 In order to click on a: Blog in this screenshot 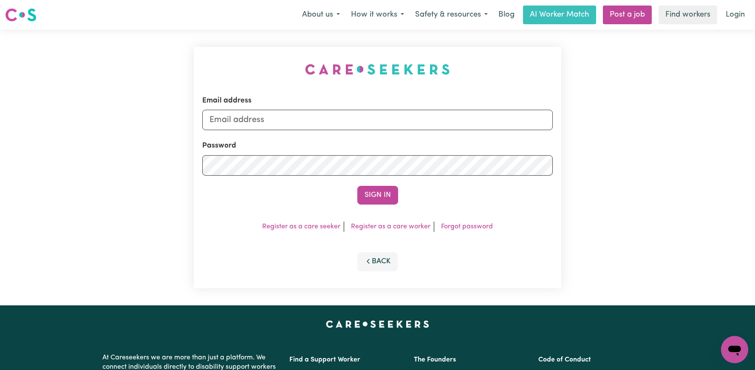, I will do `click(507, 15)`.